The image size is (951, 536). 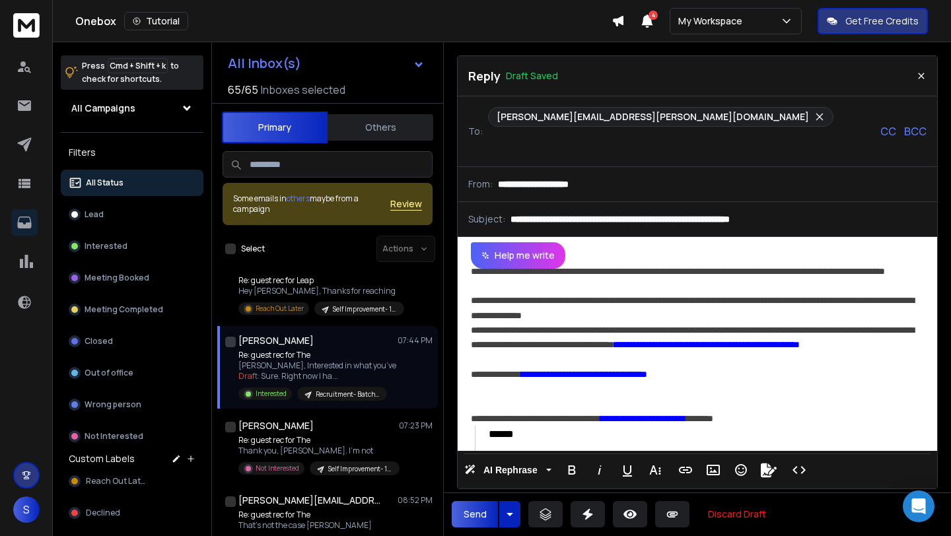 I want to click on button: Closed, so click(x=132, y=341).